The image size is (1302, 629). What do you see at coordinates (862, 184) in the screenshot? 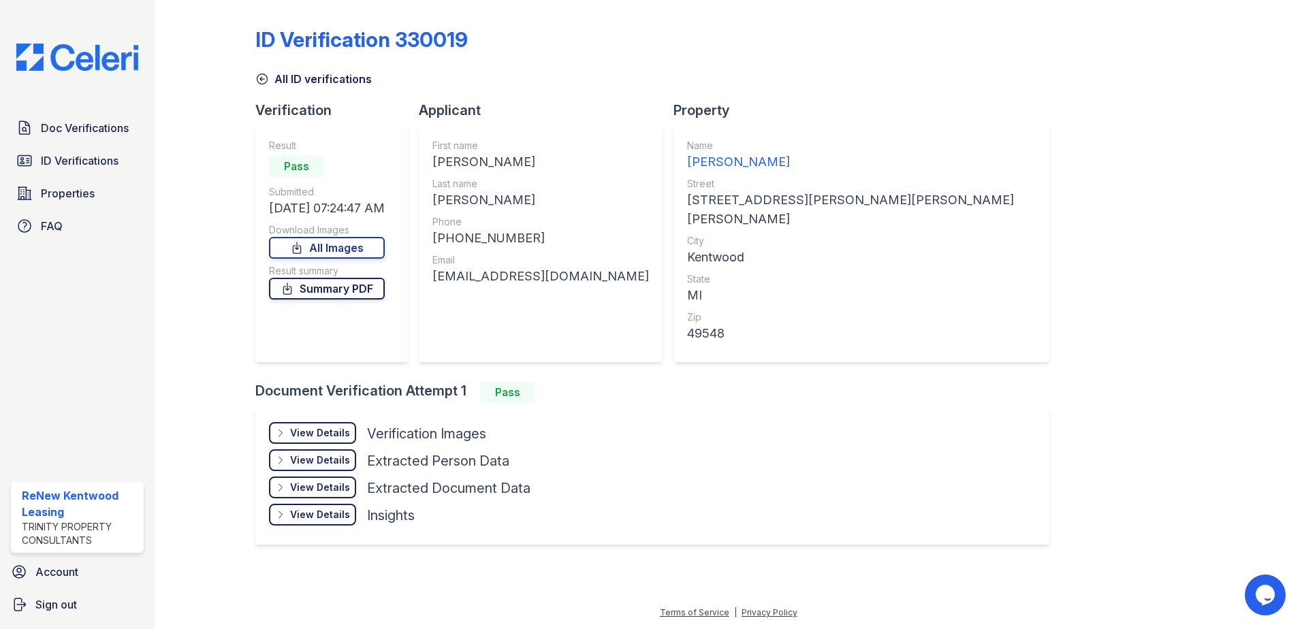
I see `div: Street` at bounding box center [862, 184].